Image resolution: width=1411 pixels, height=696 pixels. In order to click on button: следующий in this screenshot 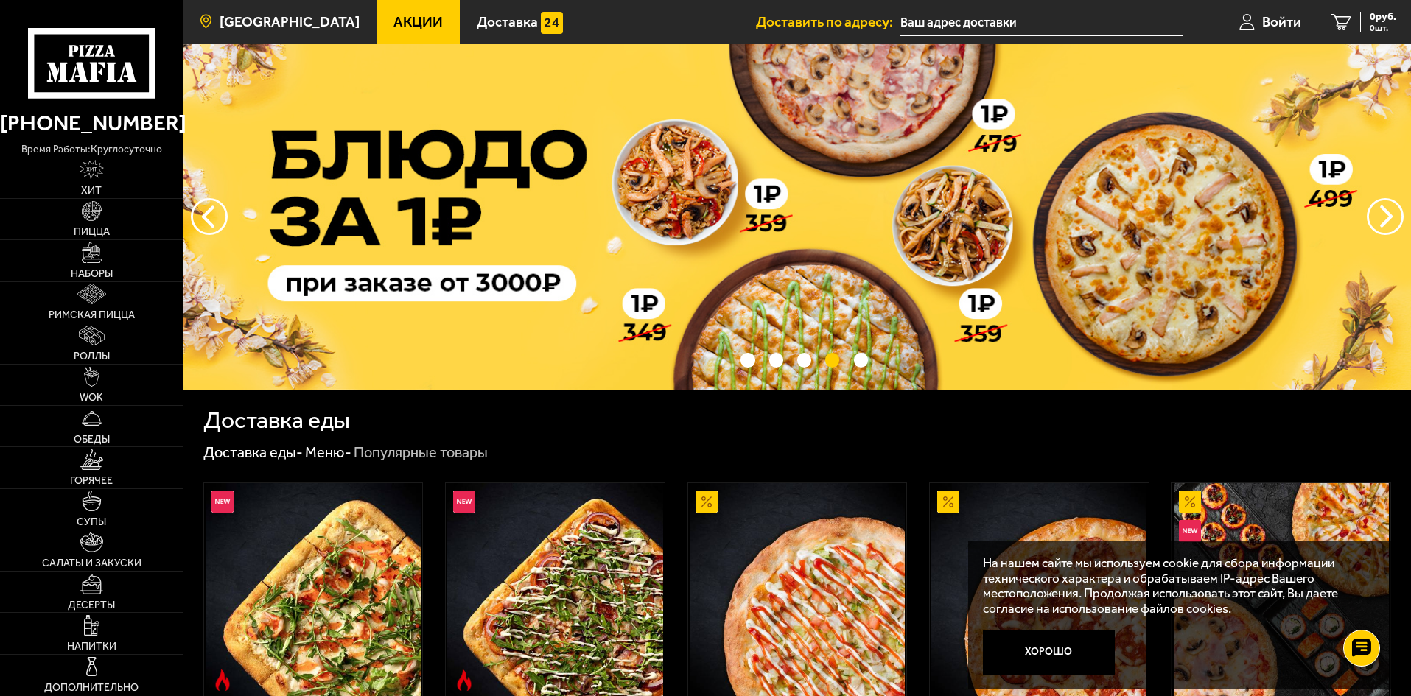, I will do `click(209, 217)`.